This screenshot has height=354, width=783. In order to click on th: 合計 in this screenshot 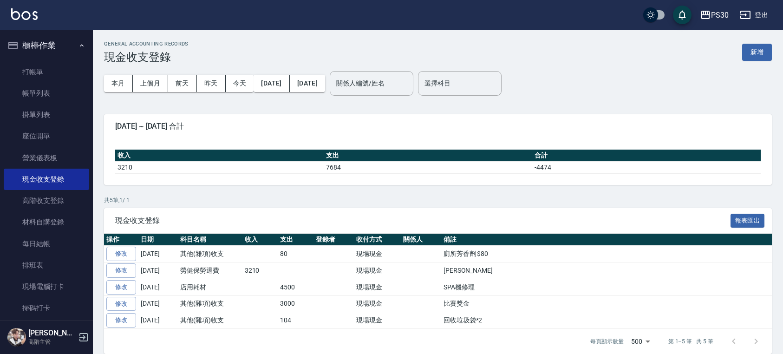, I will do `click(646, 156)`.